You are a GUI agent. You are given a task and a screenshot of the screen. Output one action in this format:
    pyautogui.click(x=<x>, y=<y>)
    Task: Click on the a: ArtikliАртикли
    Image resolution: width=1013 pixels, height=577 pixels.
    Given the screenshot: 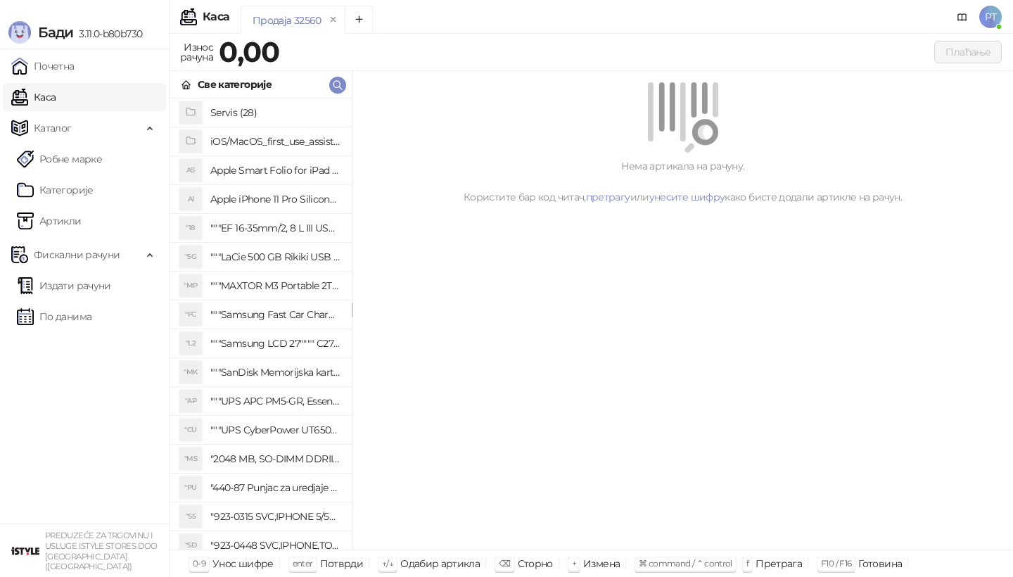 What is the action you would take?
    pyautogui.click(x=49, y=221)
    